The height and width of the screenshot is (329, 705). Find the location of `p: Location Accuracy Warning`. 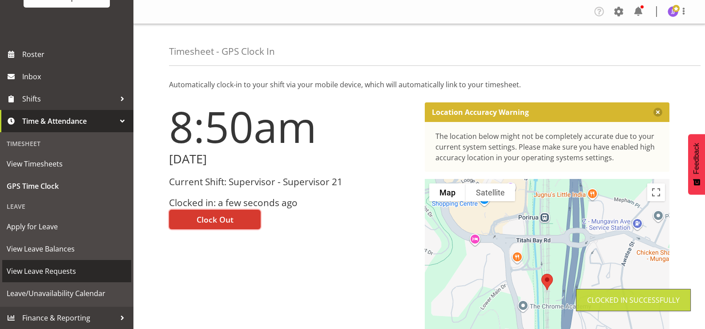

p: Location Accuracy Warning is located at coordinates (481, 112).